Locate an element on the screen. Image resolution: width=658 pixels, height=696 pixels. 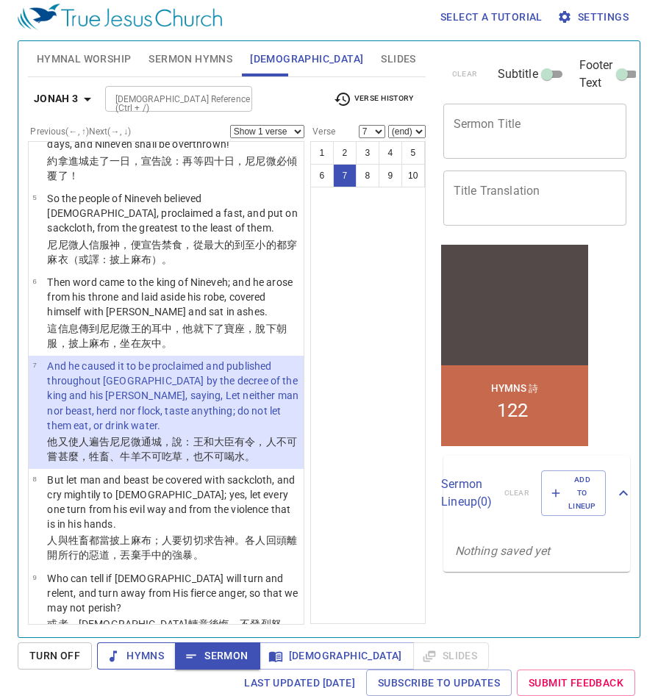
span: 8 is located at coordinates (34, 478).